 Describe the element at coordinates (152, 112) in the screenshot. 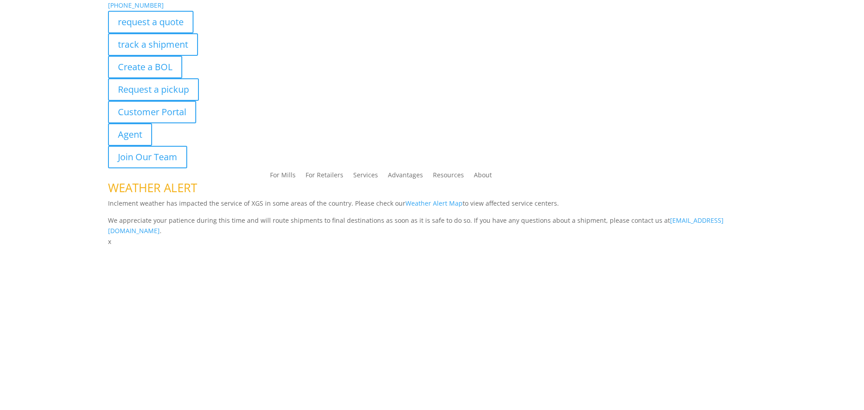

I see `a: Customer Portal` at that location.